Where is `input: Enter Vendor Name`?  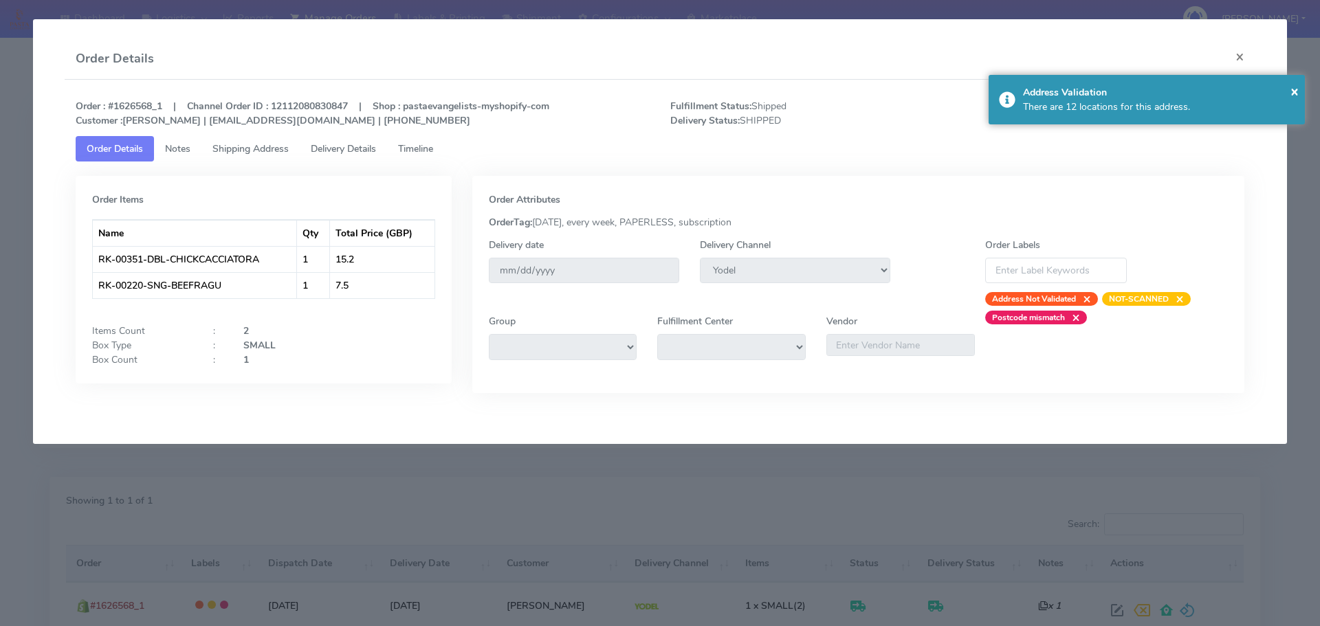 input: Enter Vendor Name is located at coordinates (901, 345).